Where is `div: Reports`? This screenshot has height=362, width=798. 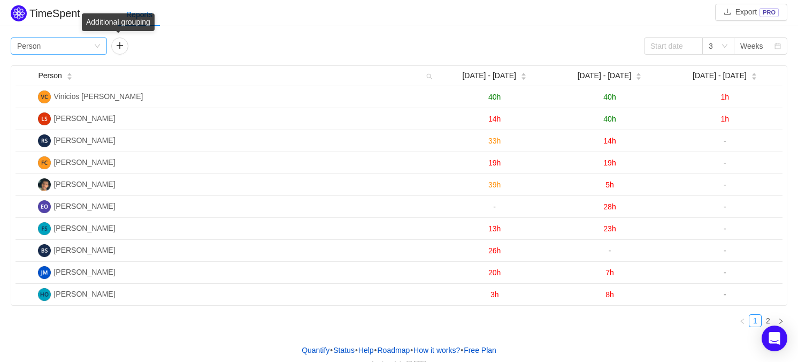 div: Reports is located at coordinates (139, 14).